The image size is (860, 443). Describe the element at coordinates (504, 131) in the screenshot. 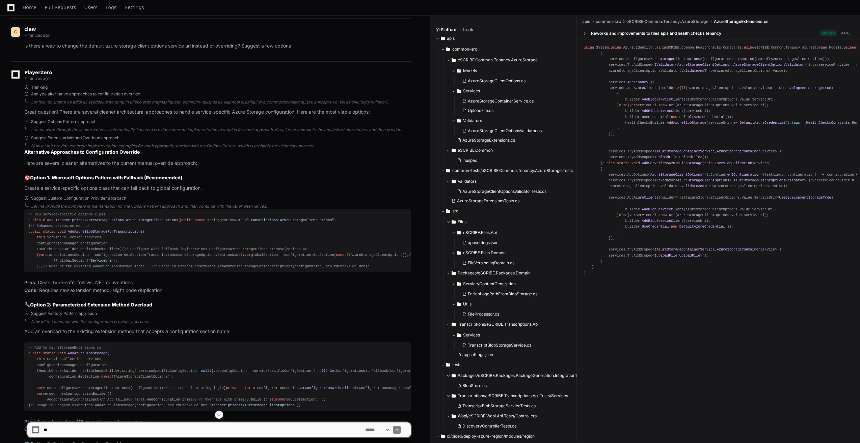

I see `span: AzureStorageClientOptionsValidator.cs` at that location.